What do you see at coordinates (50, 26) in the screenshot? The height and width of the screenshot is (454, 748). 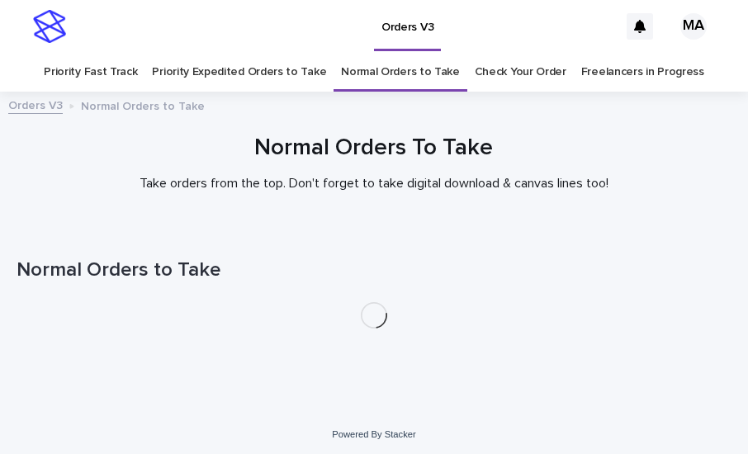 I see `img: stacker-logo-s-only.png` at bounding box center [50, 26].